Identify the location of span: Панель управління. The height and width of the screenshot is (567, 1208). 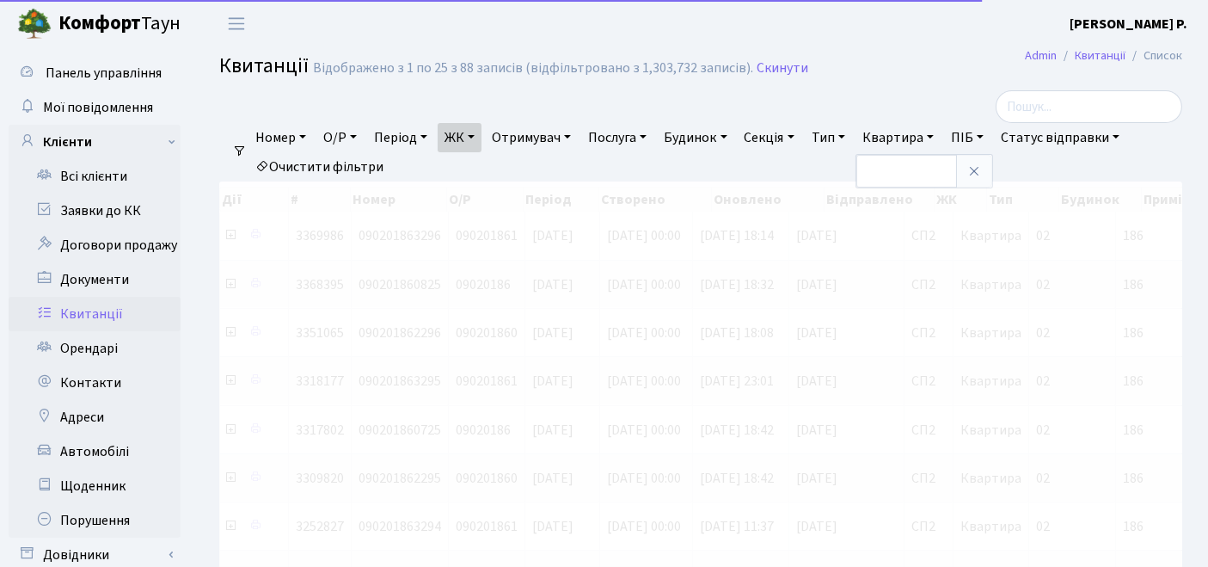
(103, 73).